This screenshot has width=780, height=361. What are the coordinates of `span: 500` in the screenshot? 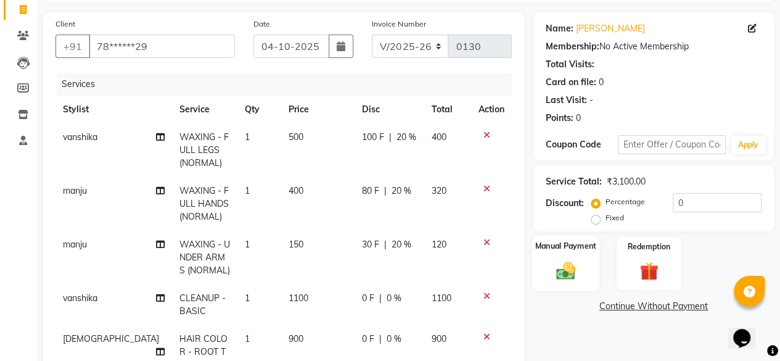 It's located at (296, 137).